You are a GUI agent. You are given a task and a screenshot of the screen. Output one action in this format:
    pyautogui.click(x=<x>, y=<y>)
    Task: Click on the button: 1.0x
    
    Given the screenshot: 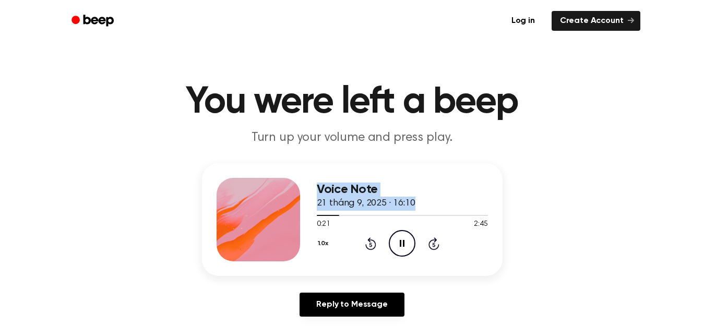 What is the action you would take?
    pyautogui.click(x=325, y=244)
    